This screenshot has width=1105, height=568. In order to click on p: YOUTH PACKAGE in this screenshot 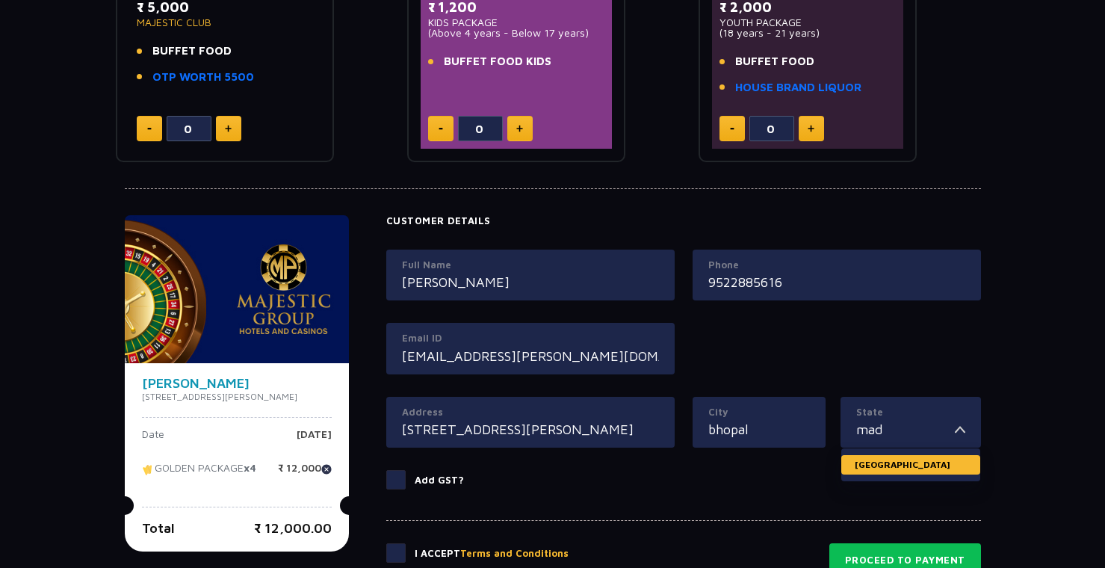, I will do `click(808, 22)`.